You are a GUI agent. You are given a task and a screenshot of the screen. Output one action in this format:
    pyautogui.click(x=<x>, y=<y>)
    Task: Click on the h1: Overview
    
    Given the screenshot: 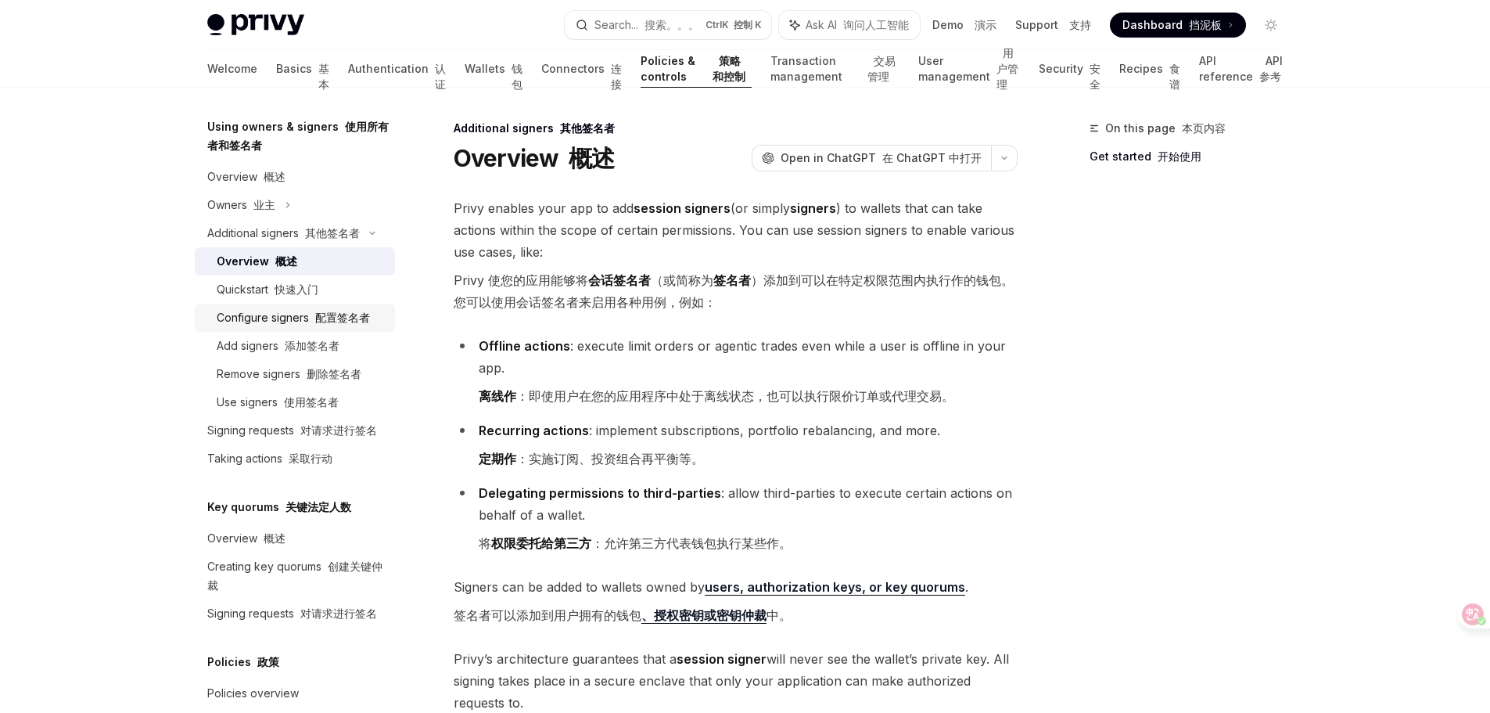 What is the action you would take?
    pyautogui.click(x=534, y=158)
    